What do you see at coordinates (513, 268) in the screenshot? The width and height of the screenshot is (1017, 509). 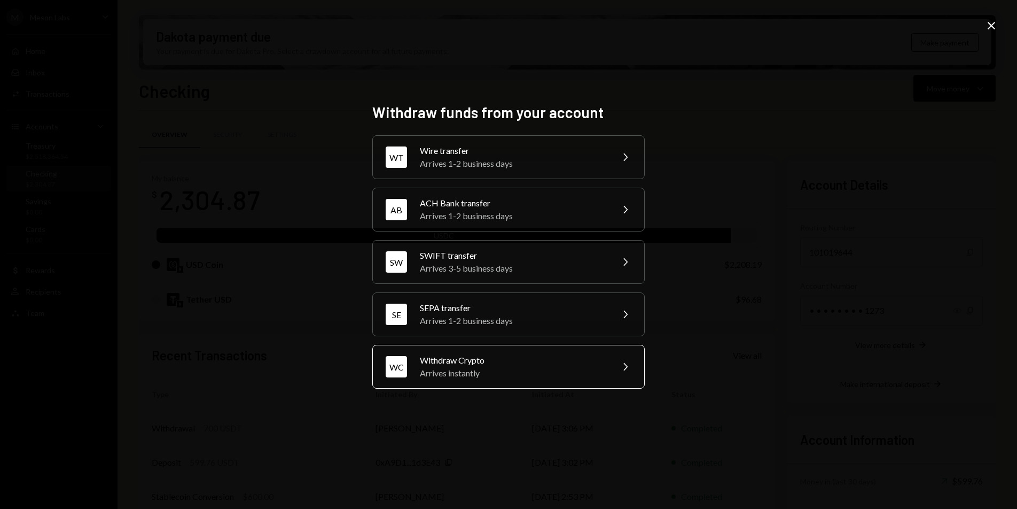 I see `div: Arrives 3-5 business days` at bounding box center [513, 268].